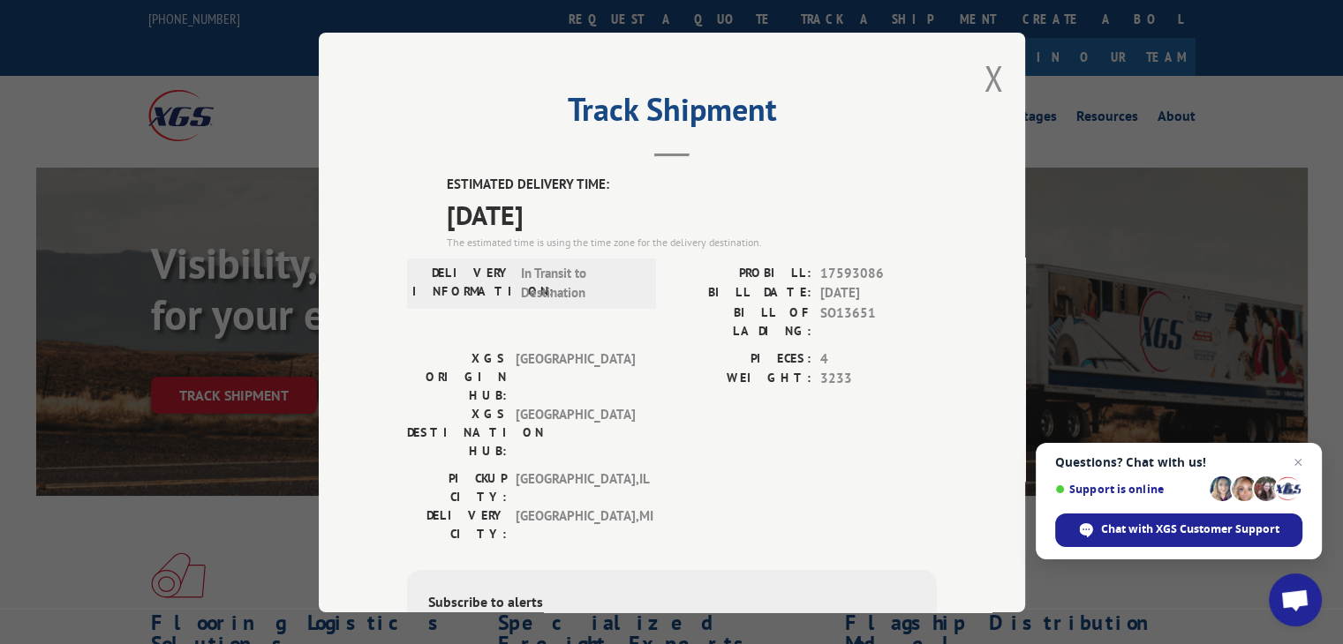 This screenshot has width=1343, height=644. I want to click on span: 4, so click(878, 358).